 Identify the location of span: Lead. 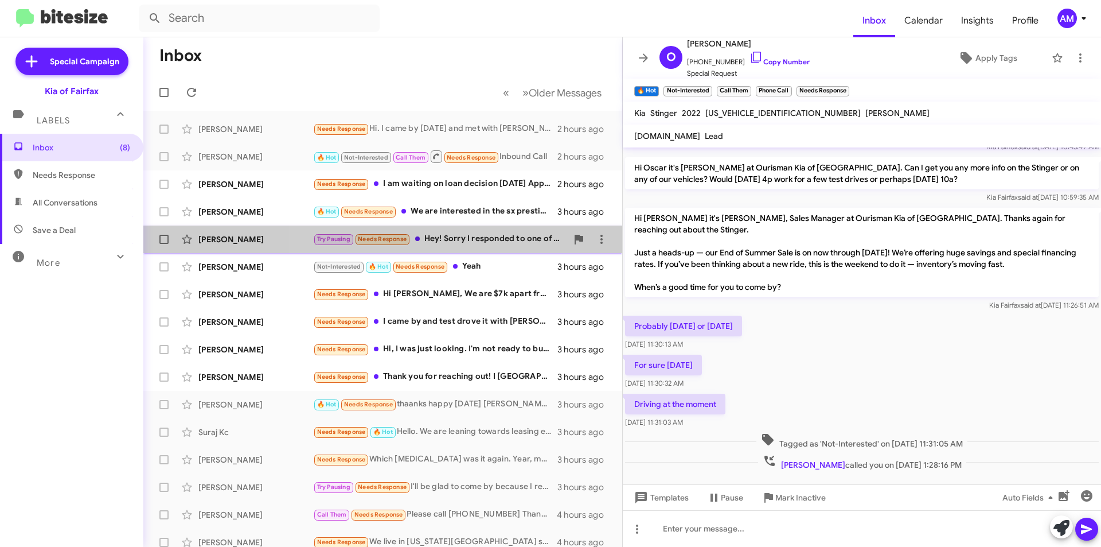
(714, 136).